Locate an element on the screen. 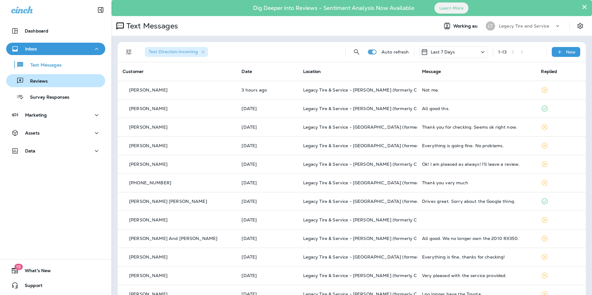  p: Sep 20, 2025 11:51 AM is located at coordinates (267, 146).